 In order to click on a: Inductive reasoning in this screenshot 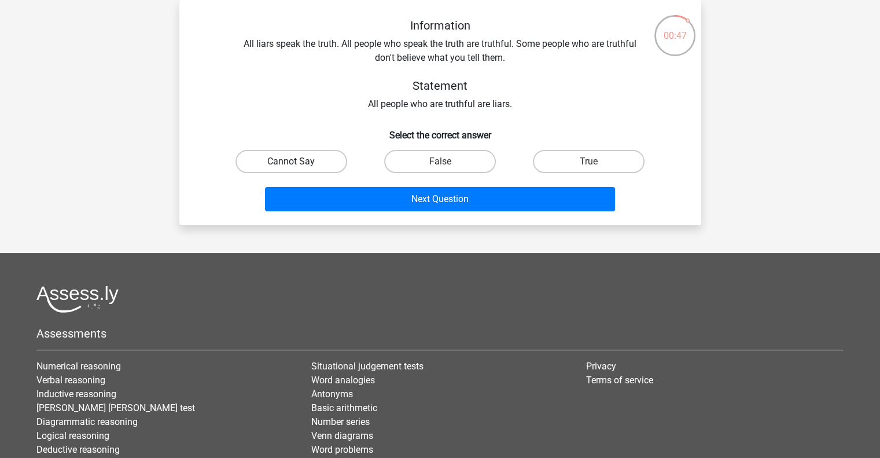, I will do `click(76, 393)`.